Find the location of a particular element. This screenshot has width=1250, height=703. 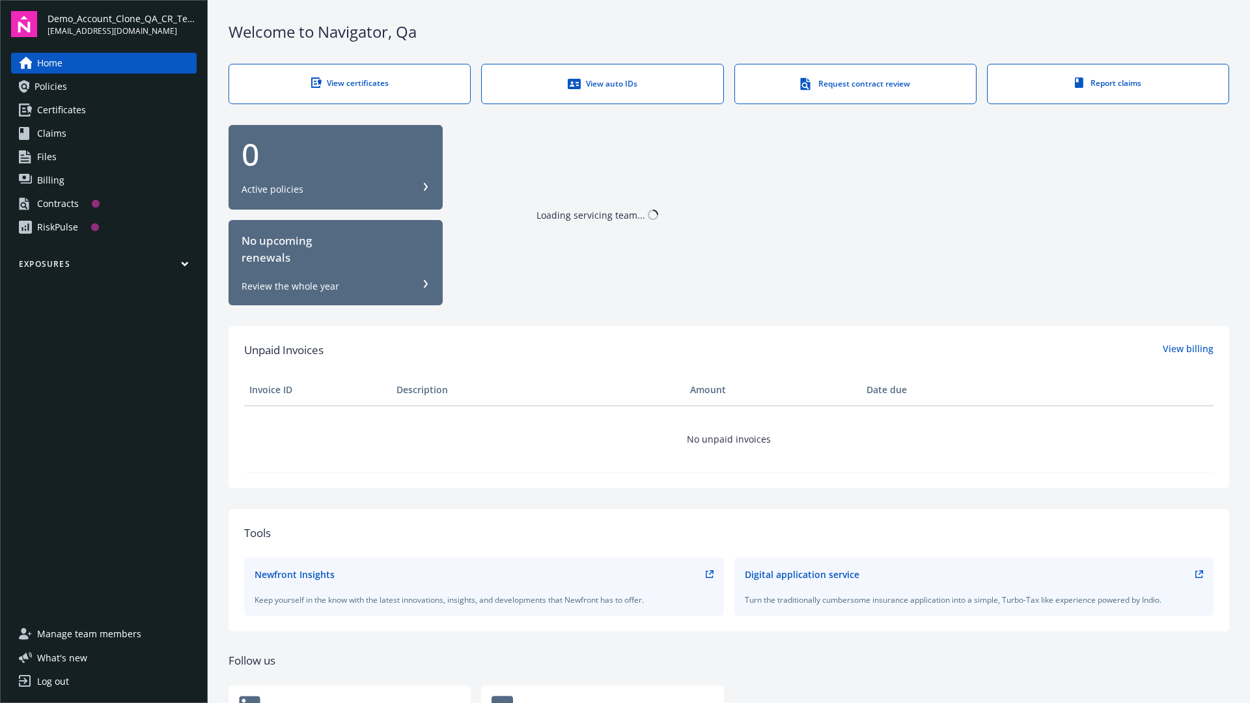

div: No upcoming renewals is located at coordinates (335, 249).